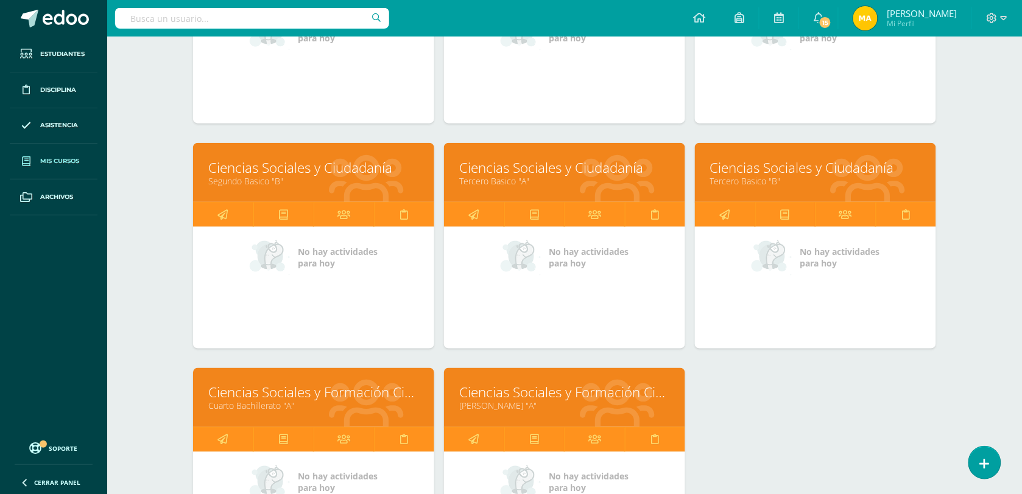 This screenshot has width=1022, height=494. What do you see at coordinates (63, 449) in the screenshot?
I see `span: Soporte` at bounding box center [63, 449].